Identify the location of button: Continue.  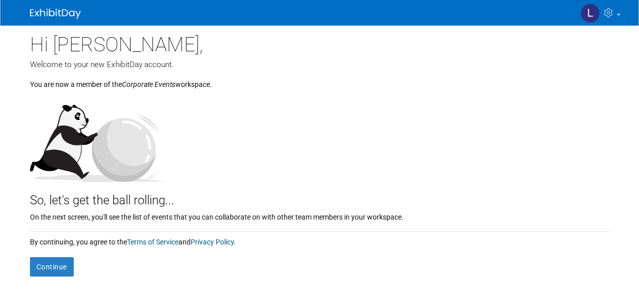
(52, 267).